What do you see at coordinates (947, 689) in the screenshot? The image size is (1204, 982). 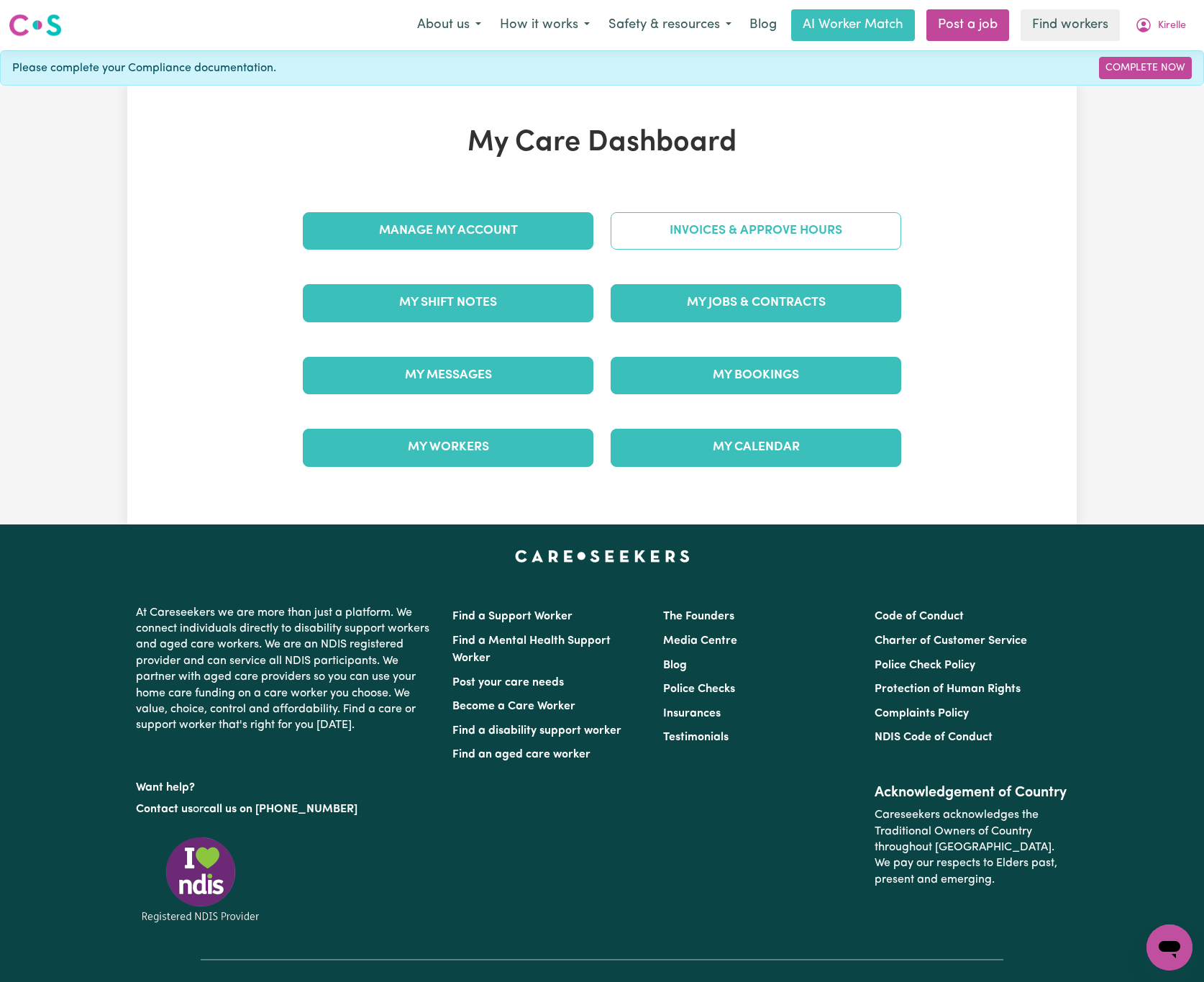 I see `a: Protection of Human Rights` at bounding box center [947, 689].